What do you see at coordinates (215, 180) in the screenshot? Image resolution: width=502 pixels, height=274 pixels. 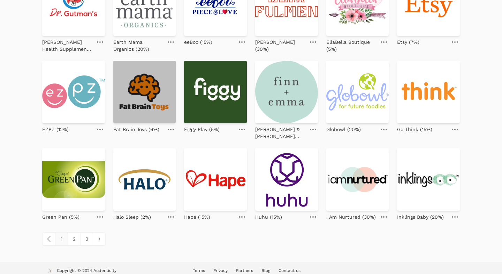 I see `img: Hape_Logo.png` at bounding box center [215, 180].